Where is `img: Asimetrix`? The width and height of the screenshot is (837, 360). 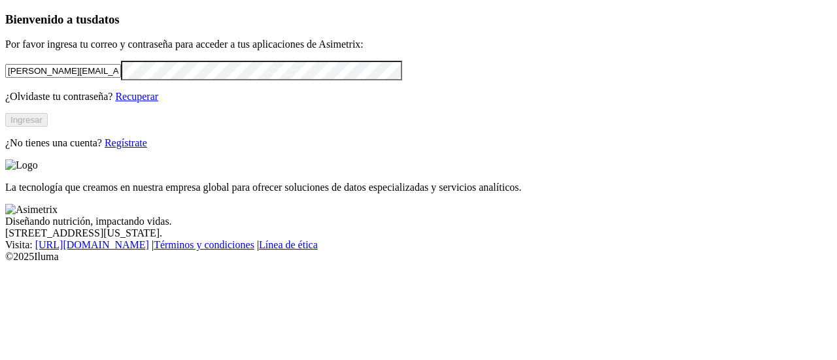 img: Asimetrix is located at coordinates (31, 210).